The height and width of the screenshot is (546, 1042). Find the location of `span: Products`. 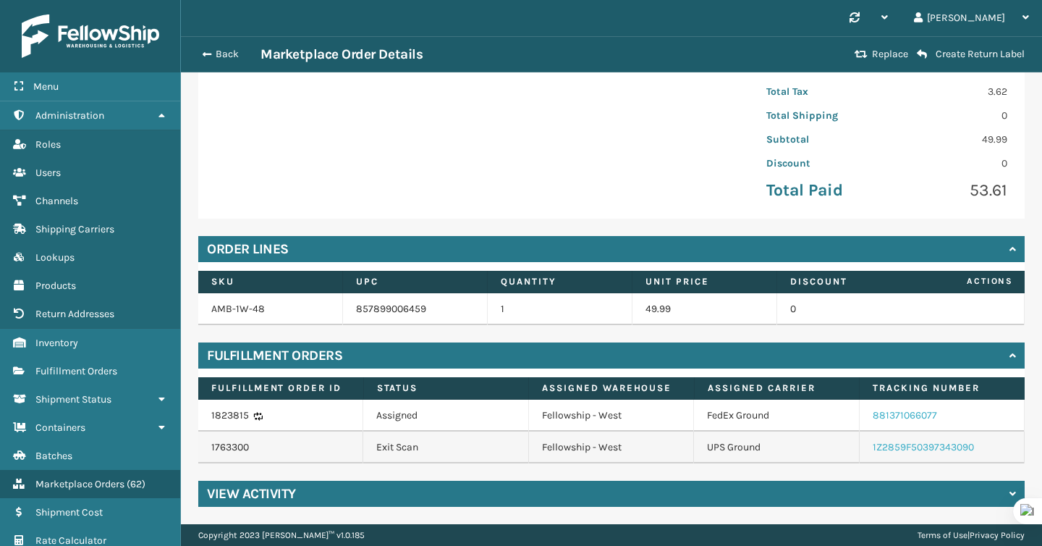

span: Products is located at coordinates (56, 285).